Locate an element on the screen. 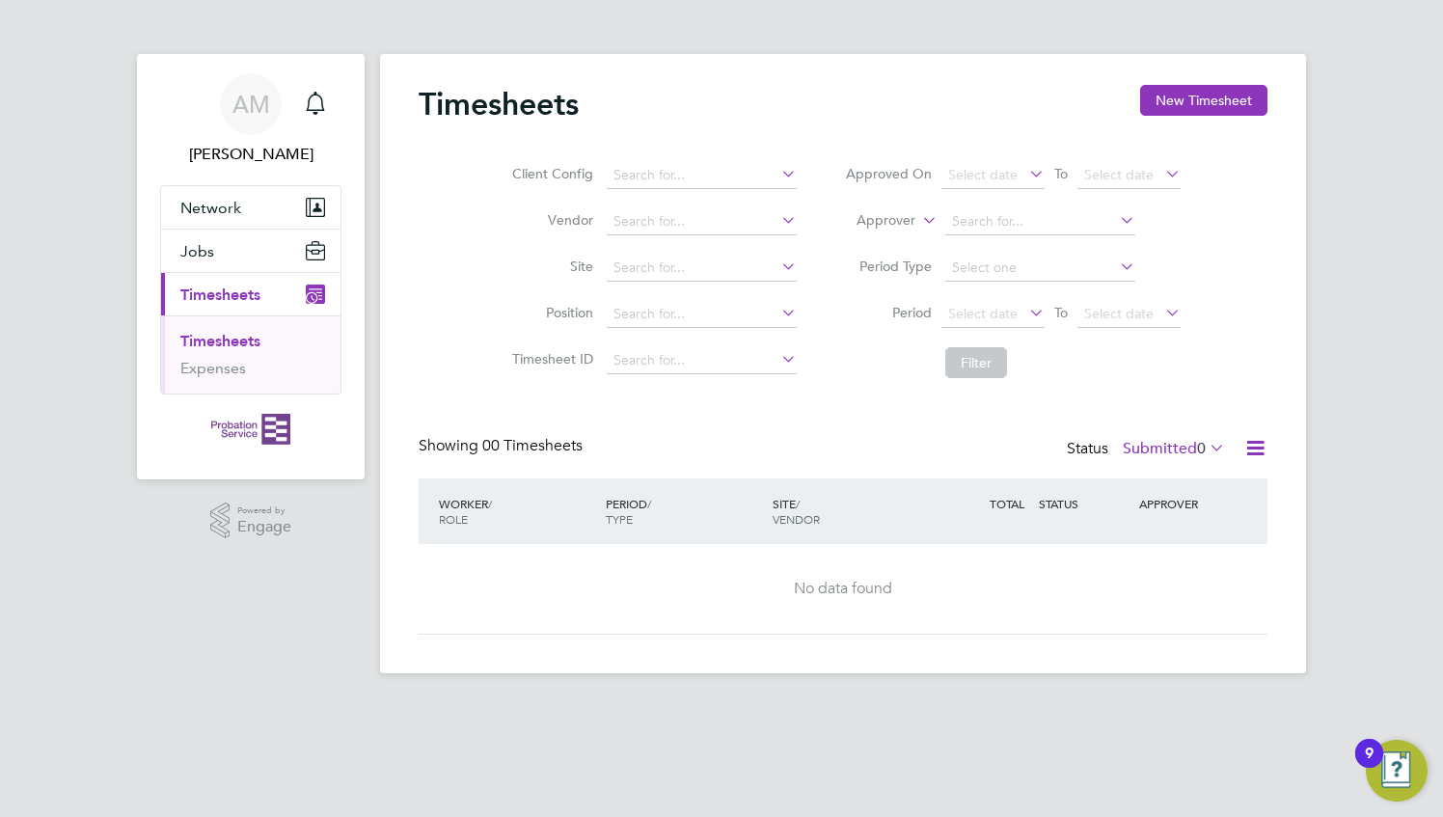 This screenshot has width=1443, height=817. label: Site is located at coordinates (550, 266).